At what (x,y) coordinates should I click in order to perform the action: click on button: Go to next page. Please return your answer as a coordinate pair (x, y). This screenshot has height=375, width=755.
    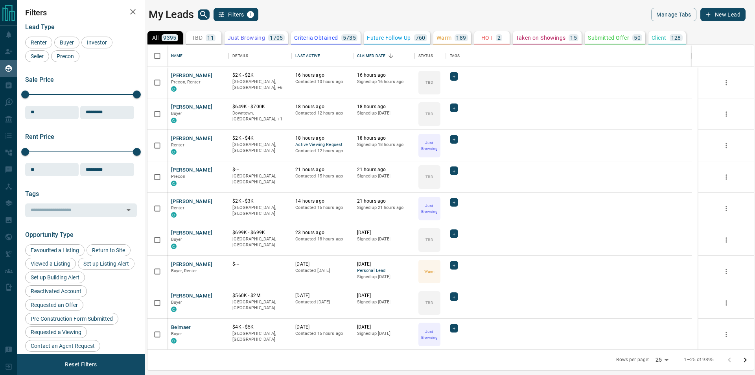
    Looking at the image, I should click on (745, 360).